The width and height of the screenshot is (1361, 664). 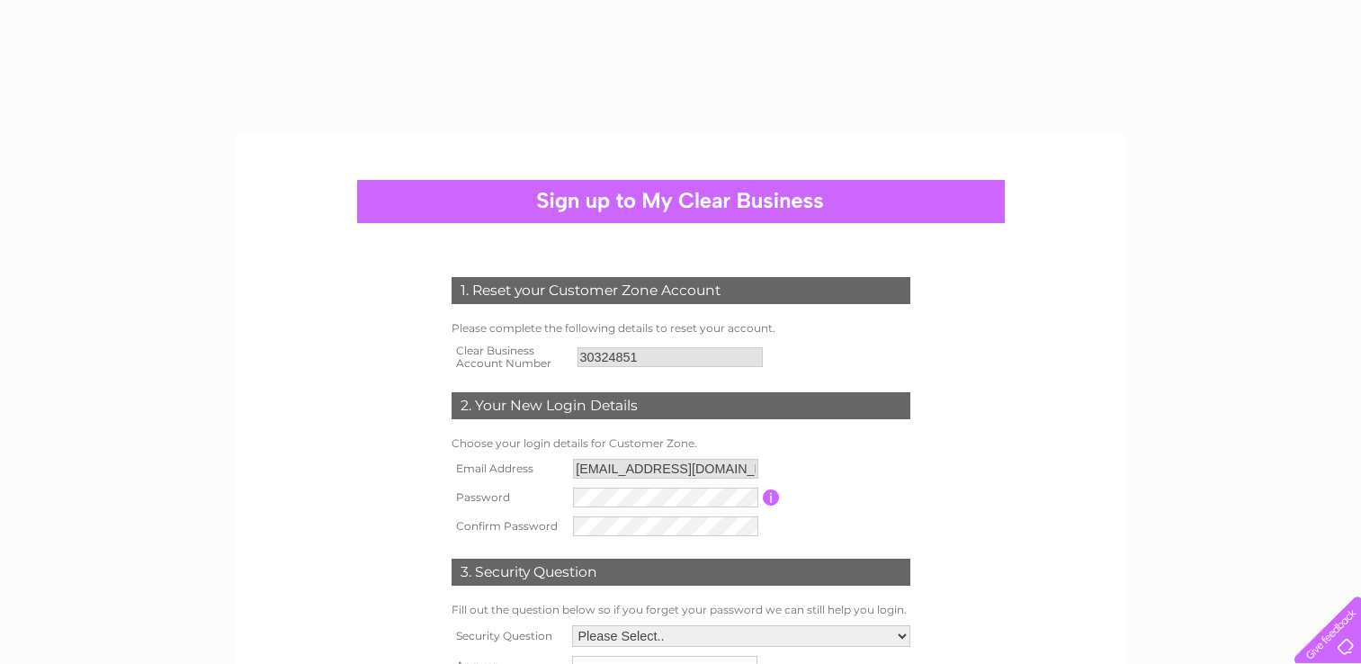 What do you see at coordinates (681, 406) in the screenshot?
I see `div: 2. Your New Login Details` at bounding box center [681, 406].